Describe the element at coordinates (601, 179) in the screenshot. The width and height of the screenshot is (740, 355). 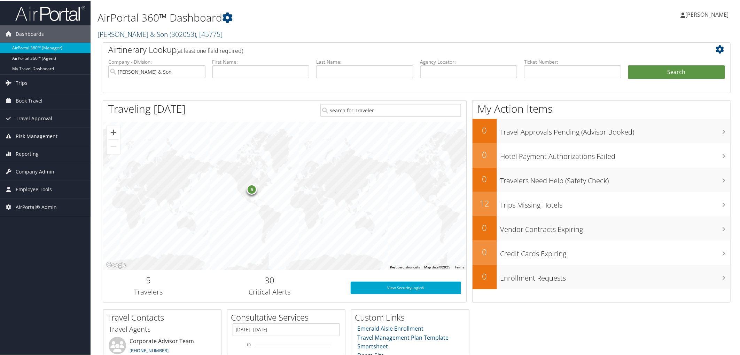
I see `a: 0Travelers Need Help (Safety Check)` at that location.